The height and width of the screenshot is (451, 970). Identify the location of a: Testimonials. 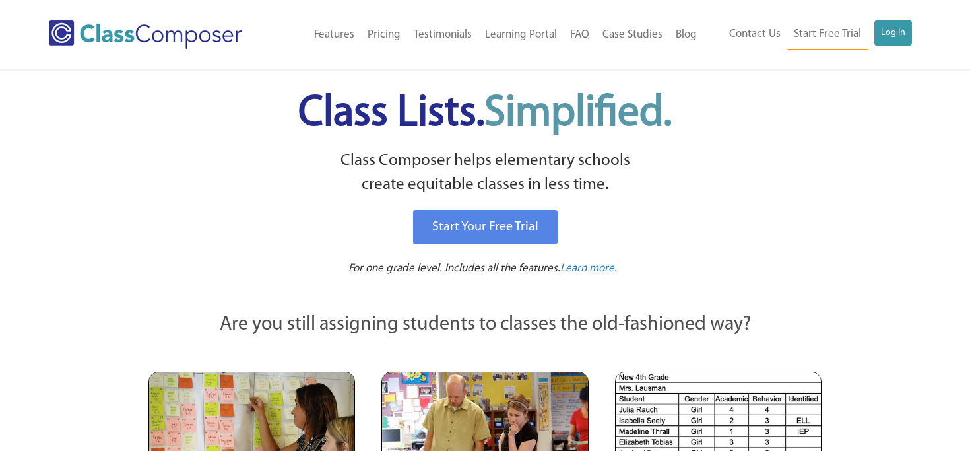
(443, 35).